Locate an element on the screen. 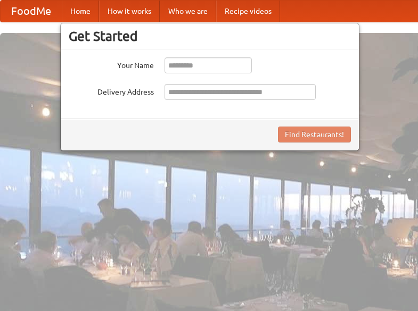  label: Delivery Address is located at coordinates (111, 90).